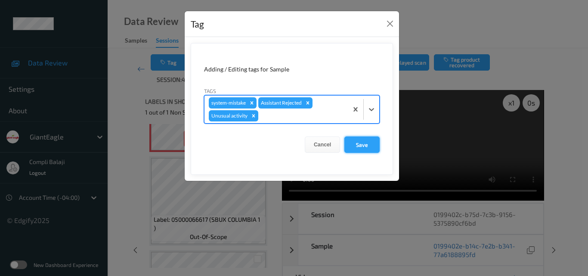 Image resolution: width=588 pixels, height=276 pixels. What do you see at coordinates (228, 103) in the screenshot?
I see `div: system-mistake` at bounding box center [228, 103].